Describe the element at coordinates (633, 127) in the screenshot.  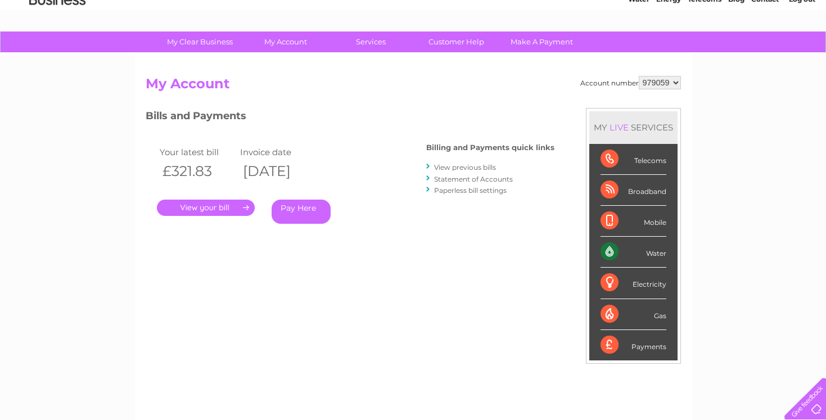
I see `div: MY SERVICES` at that location.